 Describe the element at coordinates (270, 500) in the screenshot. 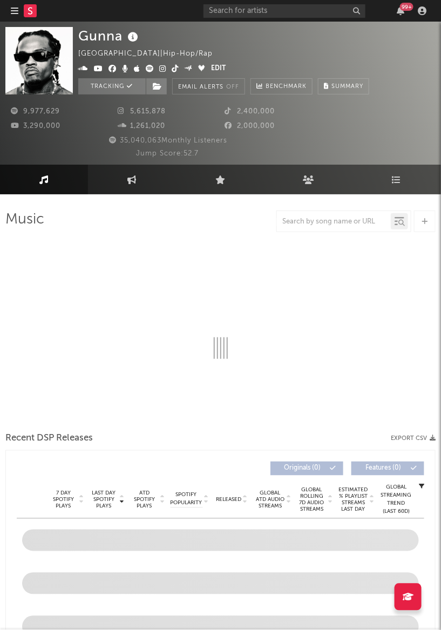

I see `span: Global ATD Audio Streams` at that location.